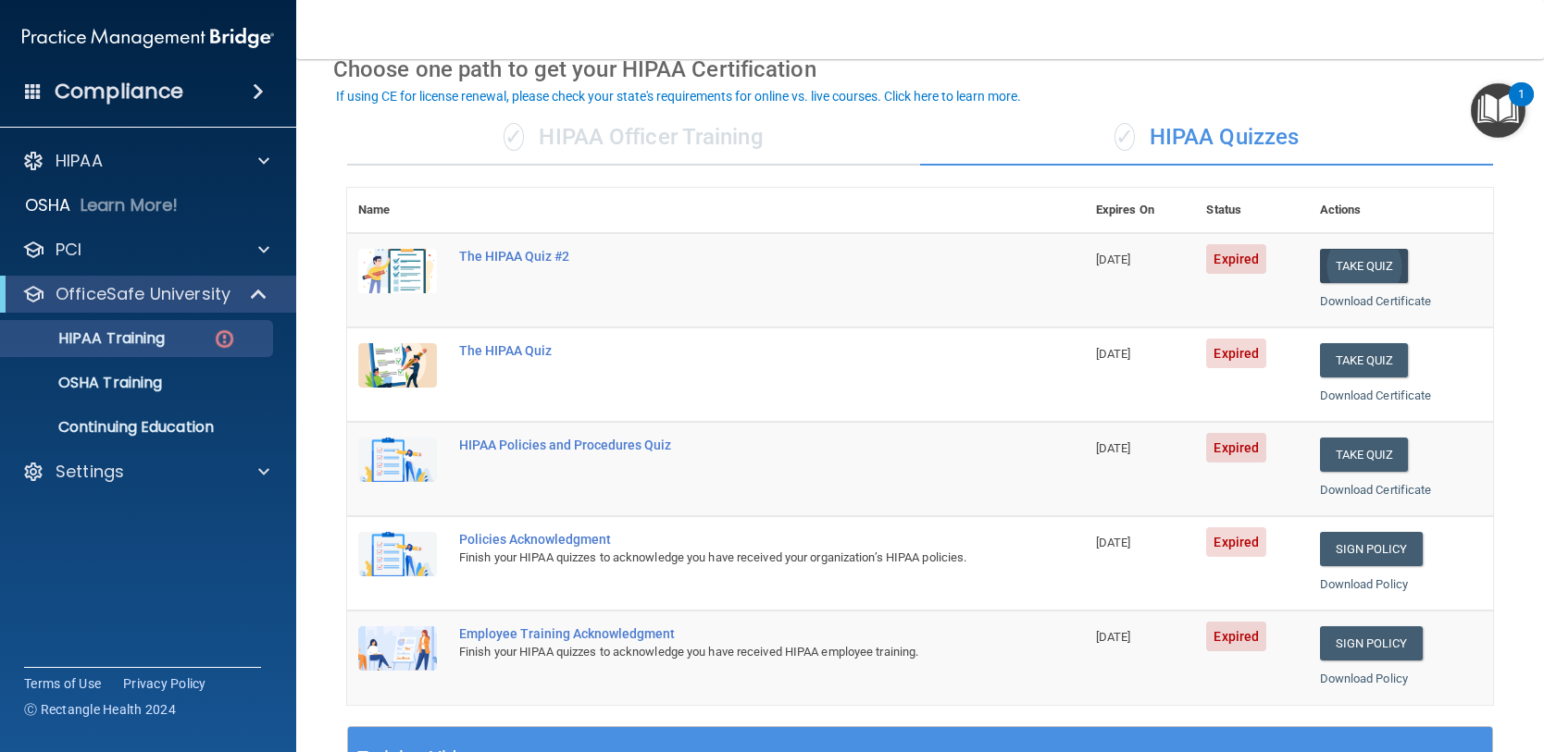 The image size is (1544, 752). What do you see at coordinates (88, 339) in the screenshot?
I see `p: HIPAA Training` at bounding box center [88, 339].